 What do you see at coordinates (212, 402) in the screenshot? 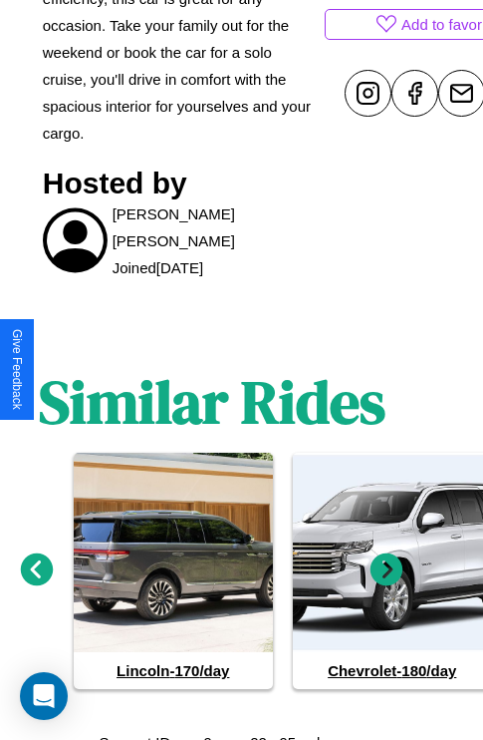
I see `h1: Similar Rides` at bounding box center [212, 402].